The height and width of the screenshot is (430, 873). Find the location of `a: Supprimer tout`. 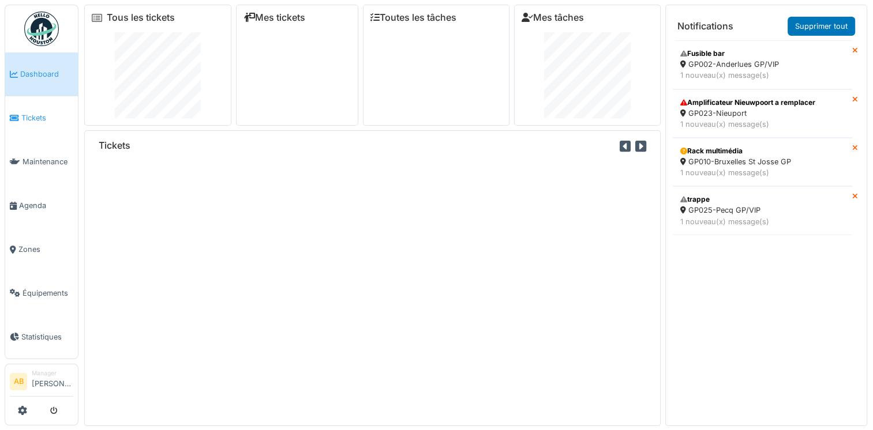

a: Supprimer tout is located at coordinates (821, 26).